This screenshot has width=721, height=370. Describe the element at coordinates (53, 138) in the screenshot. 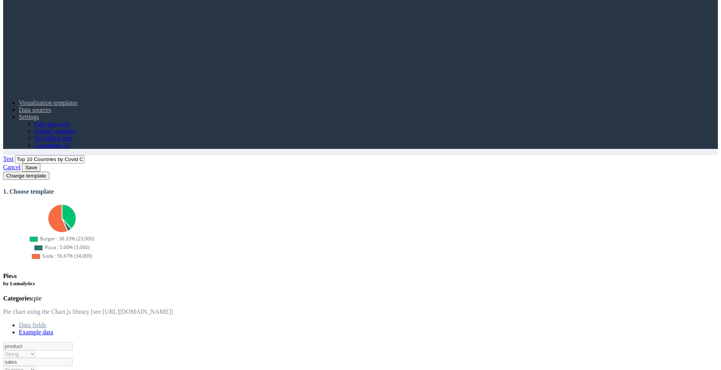

I see `a: Set billing info` at that location.